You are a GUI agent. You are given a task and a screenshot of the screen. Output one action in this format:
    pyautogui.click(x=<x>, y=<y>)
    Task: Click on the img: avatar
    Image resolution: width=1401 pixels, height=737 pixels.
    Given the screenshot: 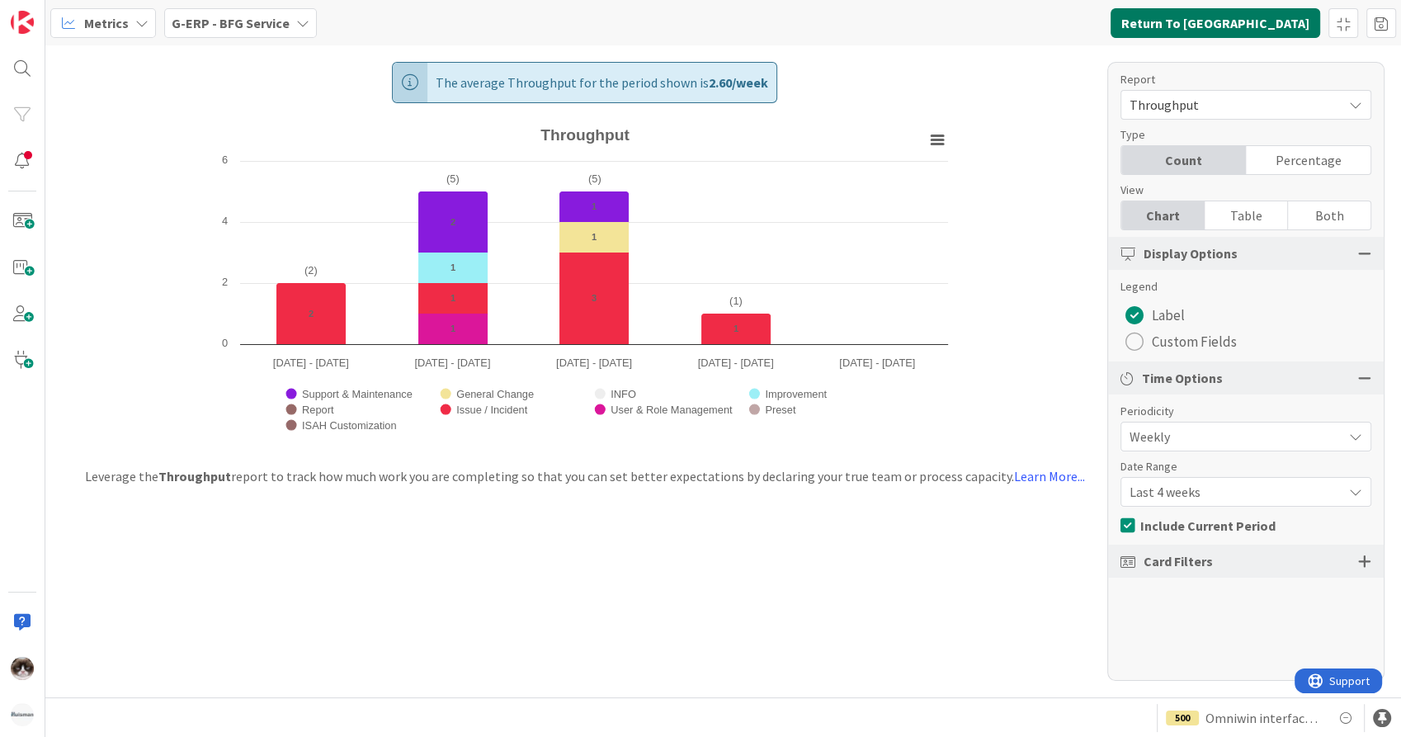 What is the action you would take?
    pyautogui.click(x=22, y=715)
    